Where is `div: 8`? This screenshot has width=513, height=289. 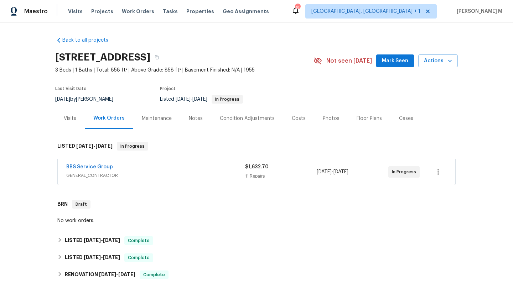 div: 8 is located at coordinates (298, 8).